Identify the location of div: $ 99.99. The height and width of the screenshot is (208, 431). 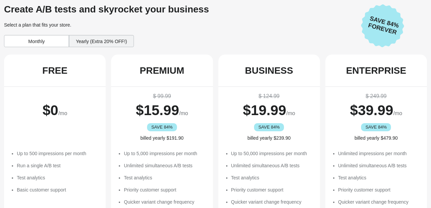
(162, 96).